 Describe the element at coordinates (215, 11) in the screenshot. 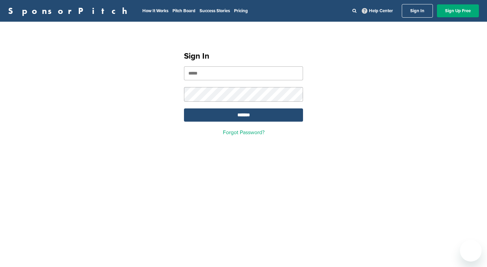

I see `a: Success Stories` at that location.